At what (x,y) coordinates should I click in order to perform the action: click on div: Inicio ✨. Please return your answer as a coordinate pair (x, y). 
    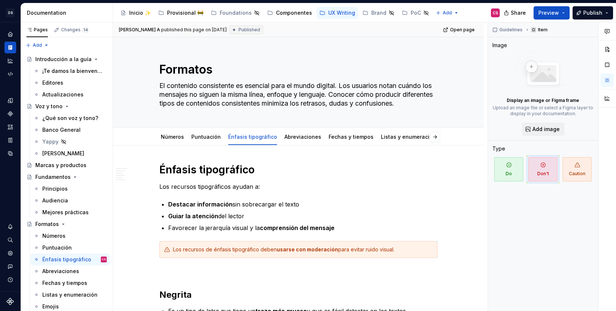
    Looking at the image, I should click on (140, 13).